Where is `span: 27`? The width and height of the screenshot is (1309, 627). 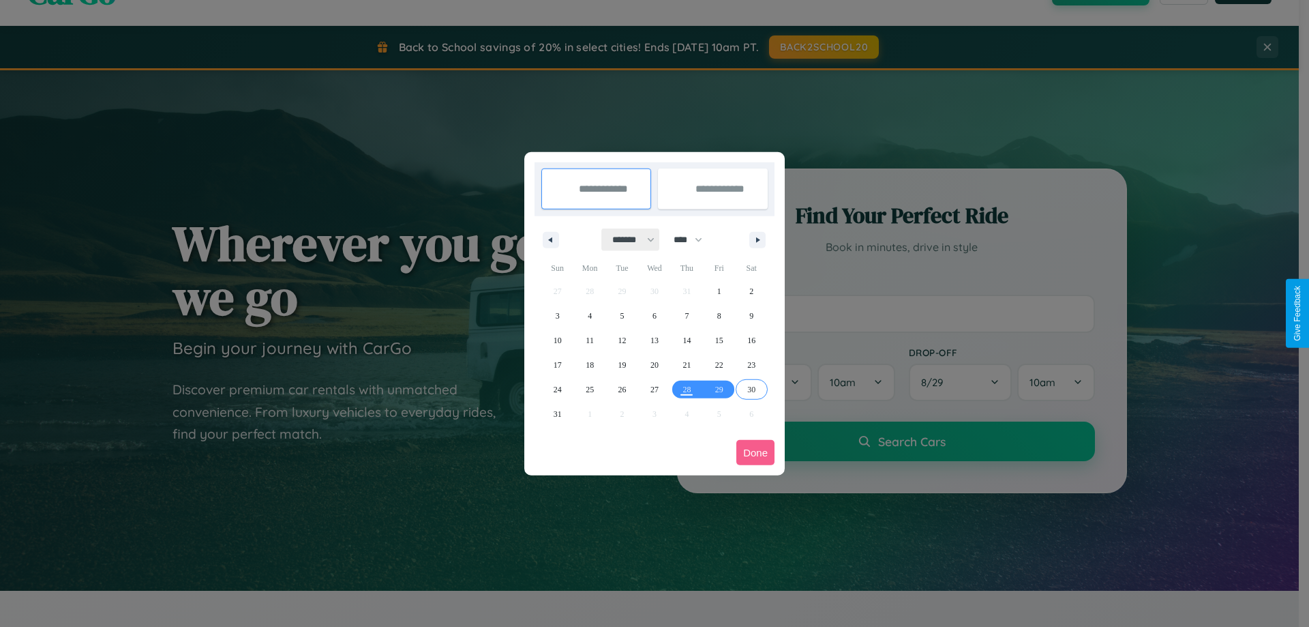
span: 27 is located at coordinates (655, 389).